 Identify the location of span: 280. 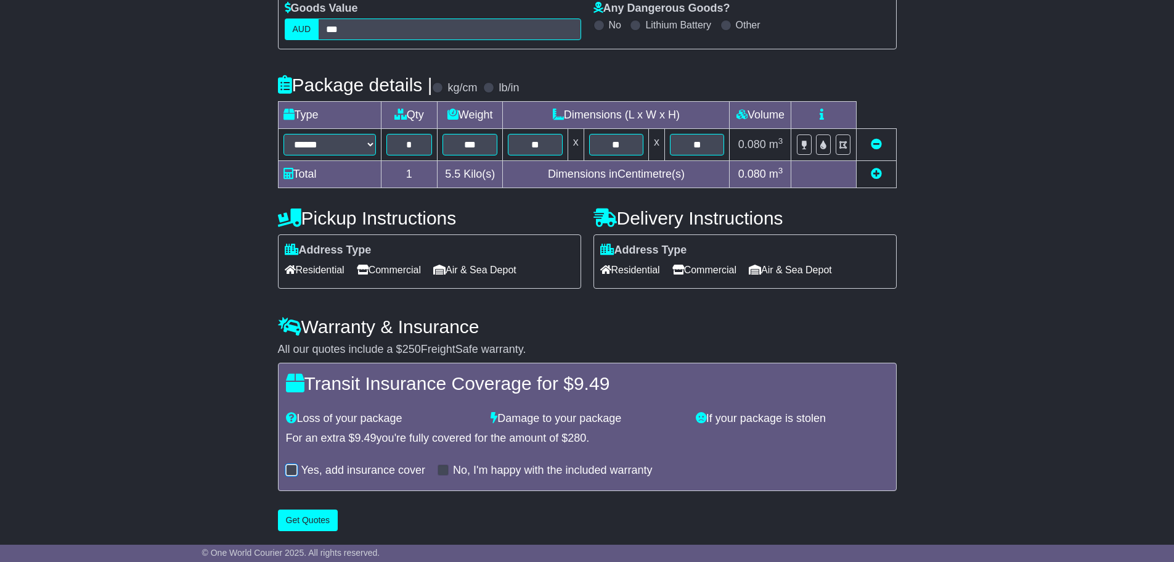
(577, 438).